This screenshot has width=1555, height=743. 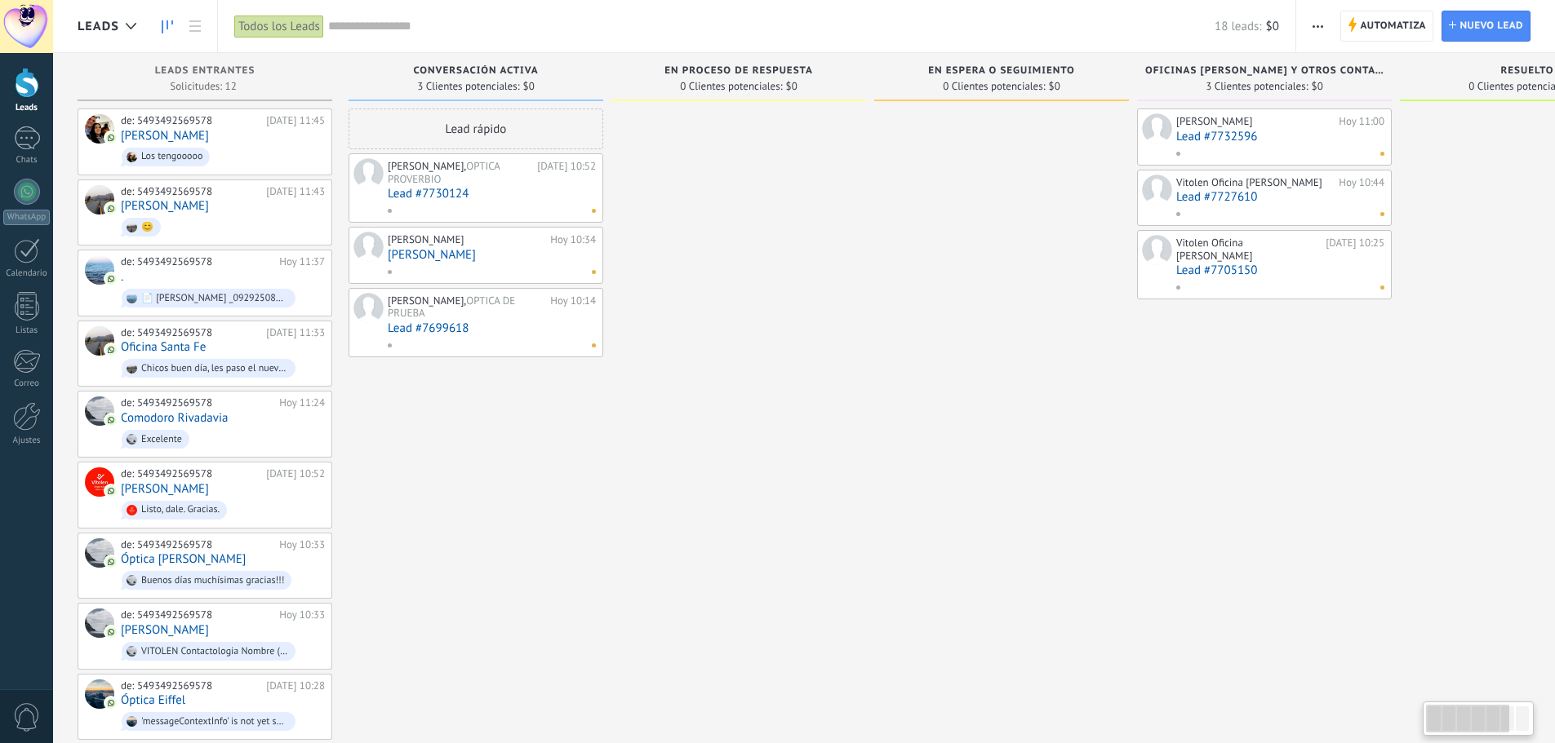 I want to click on div: Excelente, so click(x=162, y=440).